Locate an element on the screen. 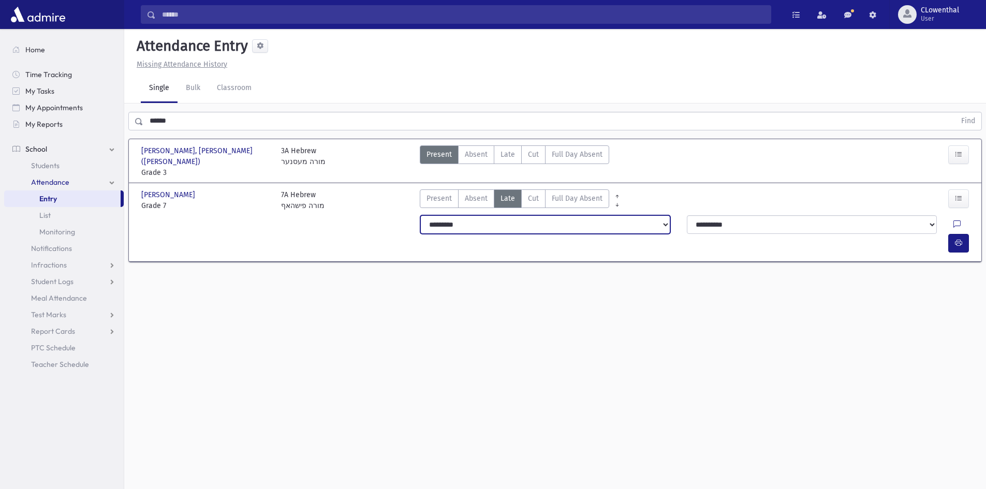  span: Grade 7 is located at coordinates (206, 205).